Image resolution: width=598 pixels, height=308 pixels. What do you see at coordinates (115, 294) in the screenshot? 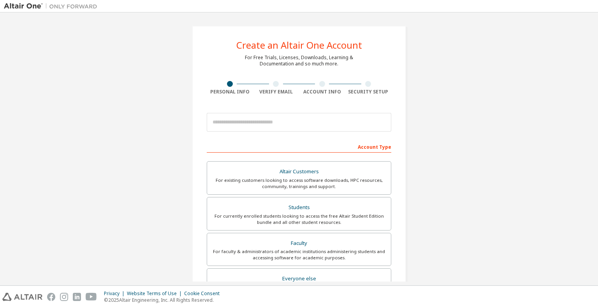
I see `div: Privacy` at bounding box center [115, 294].